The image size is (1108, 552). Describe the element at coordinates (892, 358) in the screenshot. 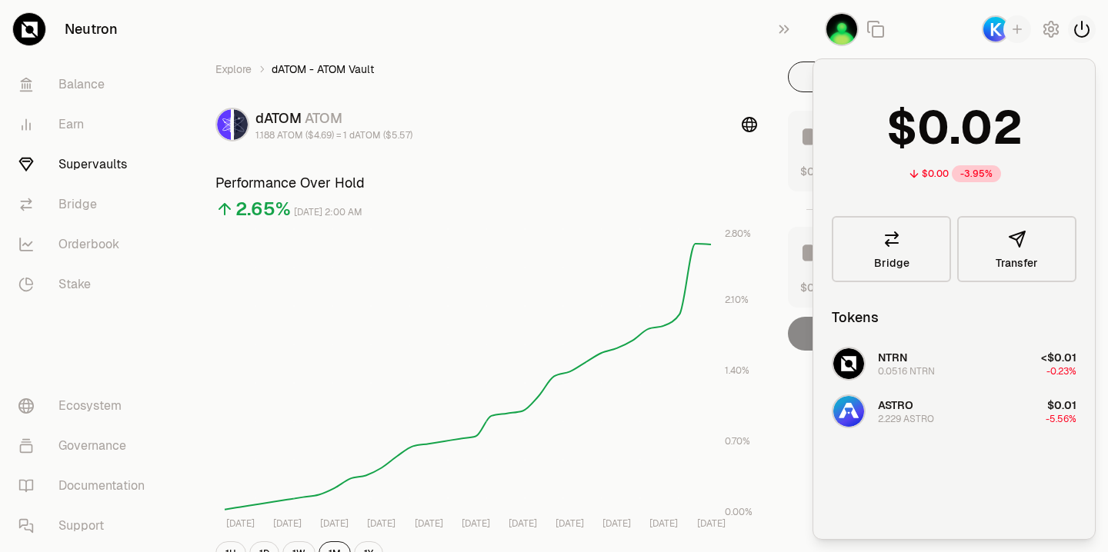

I see `span: NTRN` at that location.